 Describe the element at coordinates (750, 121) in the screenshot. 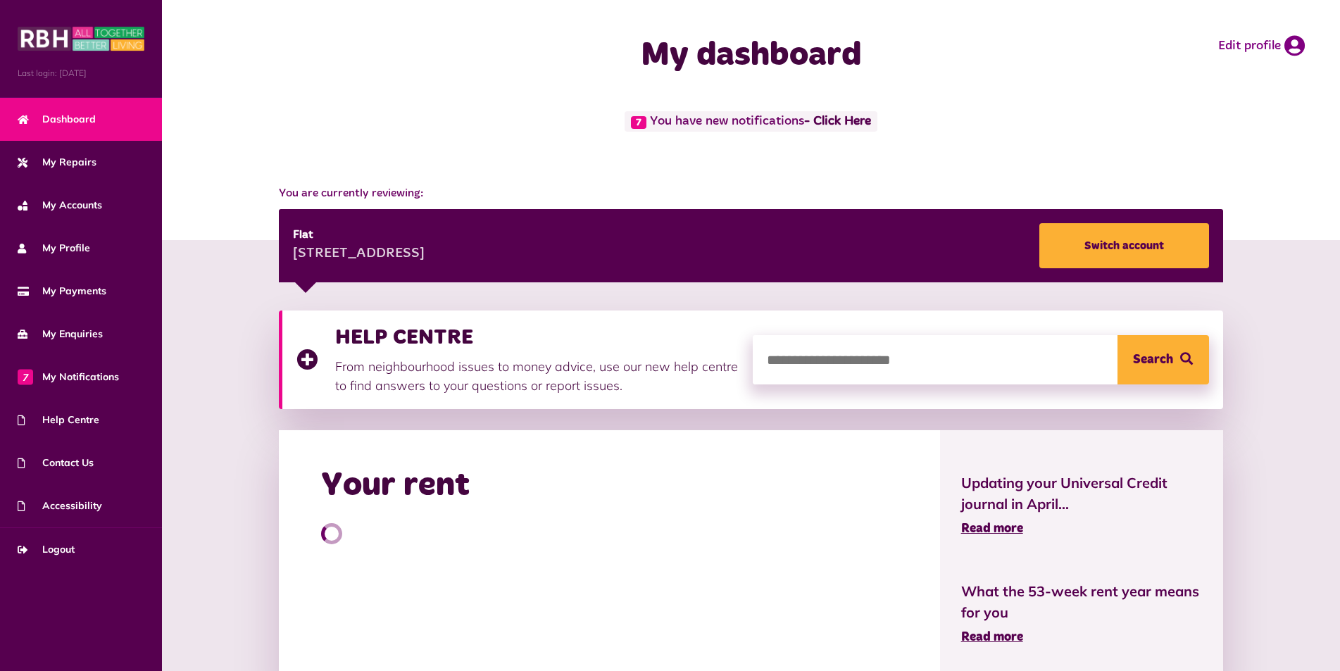

I see `span: You have new notifications` at that location.